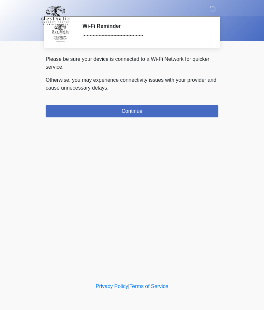 The height and width of the screenshot is (310, 264). I want to click on p: Please be sure your device is connected to a Wi-Fi Network for quicker service., so click(132, 63).